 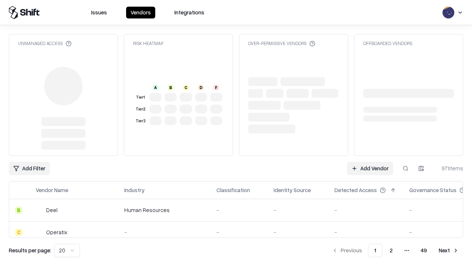 I want to click on div: Human Resources, so click(x=165, y=210).